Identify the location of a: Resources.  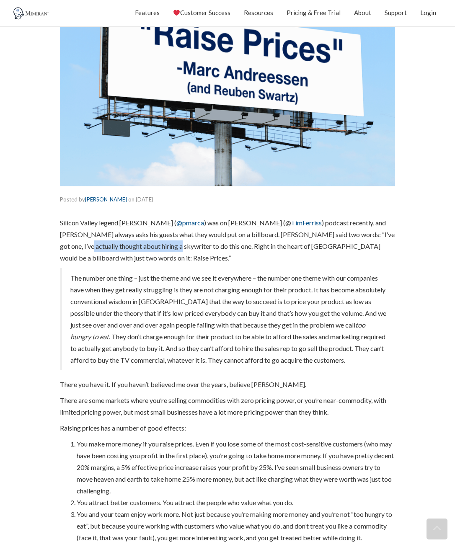
(258, 13).